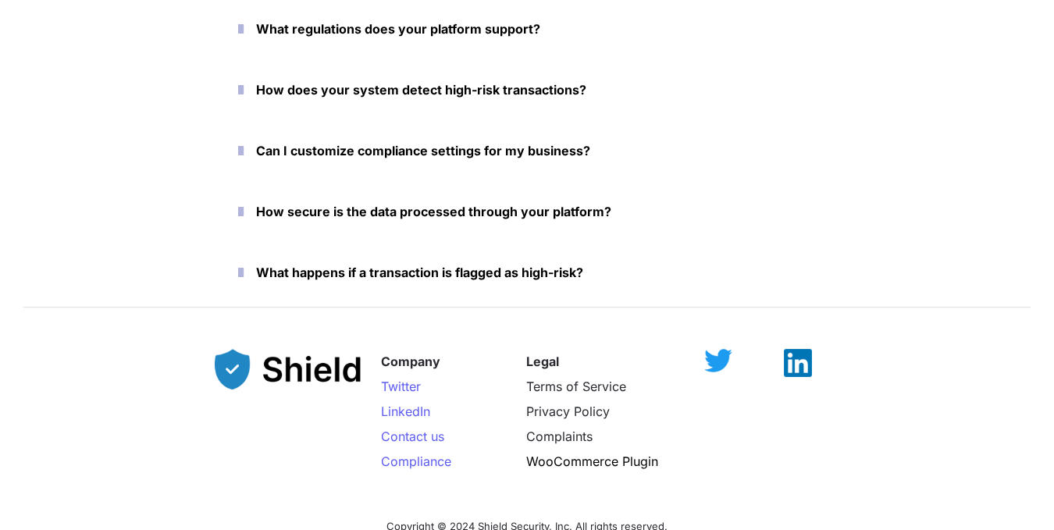  I want to click on button: How secure is the data processed through your platform?, so click(527, 212).